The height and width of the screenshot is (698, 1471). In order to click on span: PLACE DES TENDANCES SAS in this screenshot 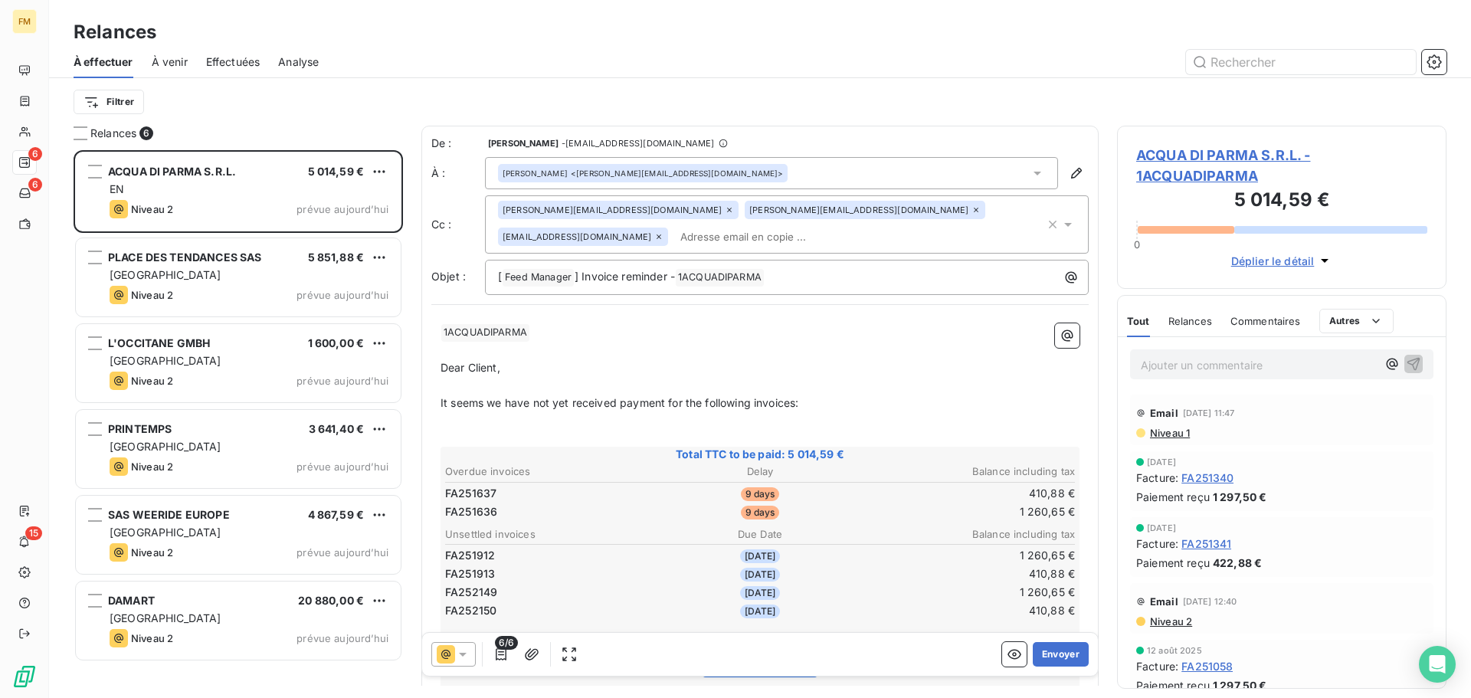, I will do `click(185, 257)`.